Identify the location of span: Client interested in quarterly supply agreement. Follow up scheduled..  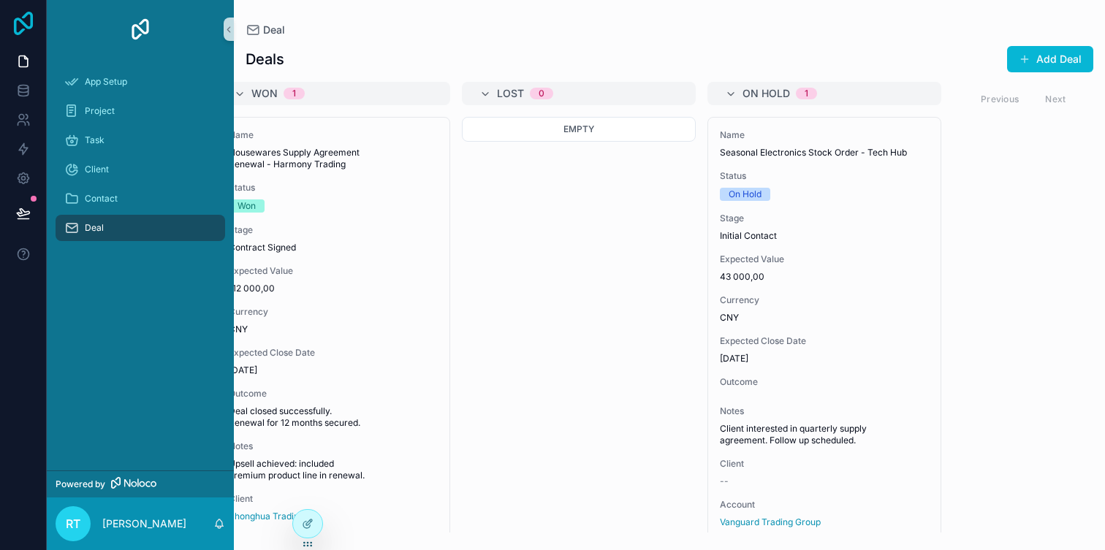
(824, 435).